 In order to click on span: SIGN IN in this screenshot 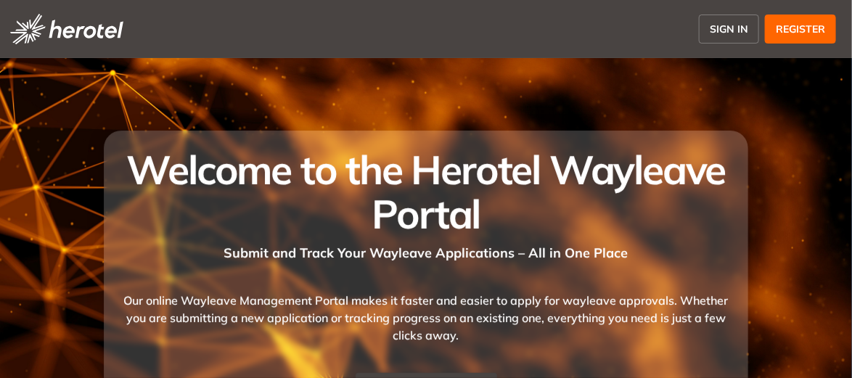, I will do `click(728, 29)`.